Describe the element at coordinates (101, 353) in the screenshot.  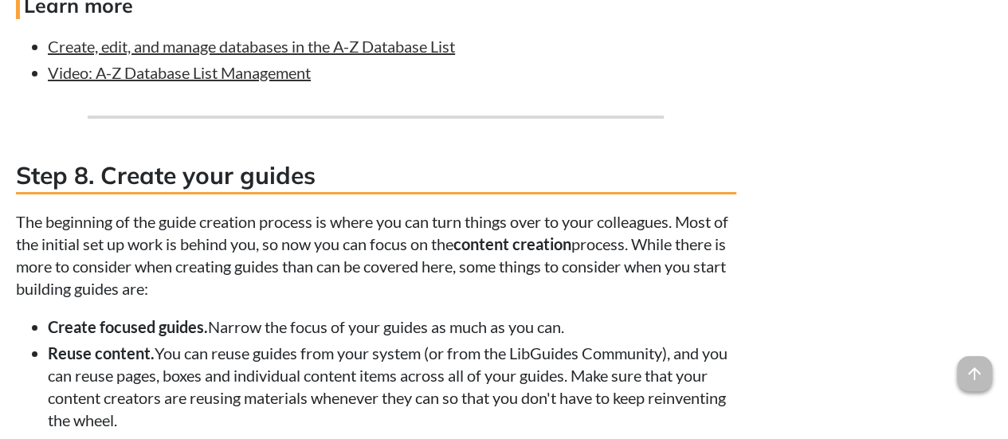
I see `strong: Reuse content.` at that location.